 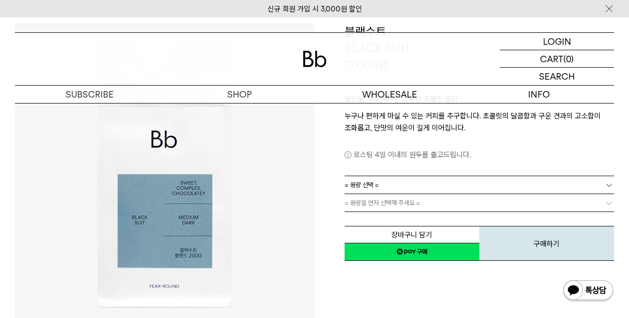 I want to click on p: WHOLESALE, so click(x=390, y=94).